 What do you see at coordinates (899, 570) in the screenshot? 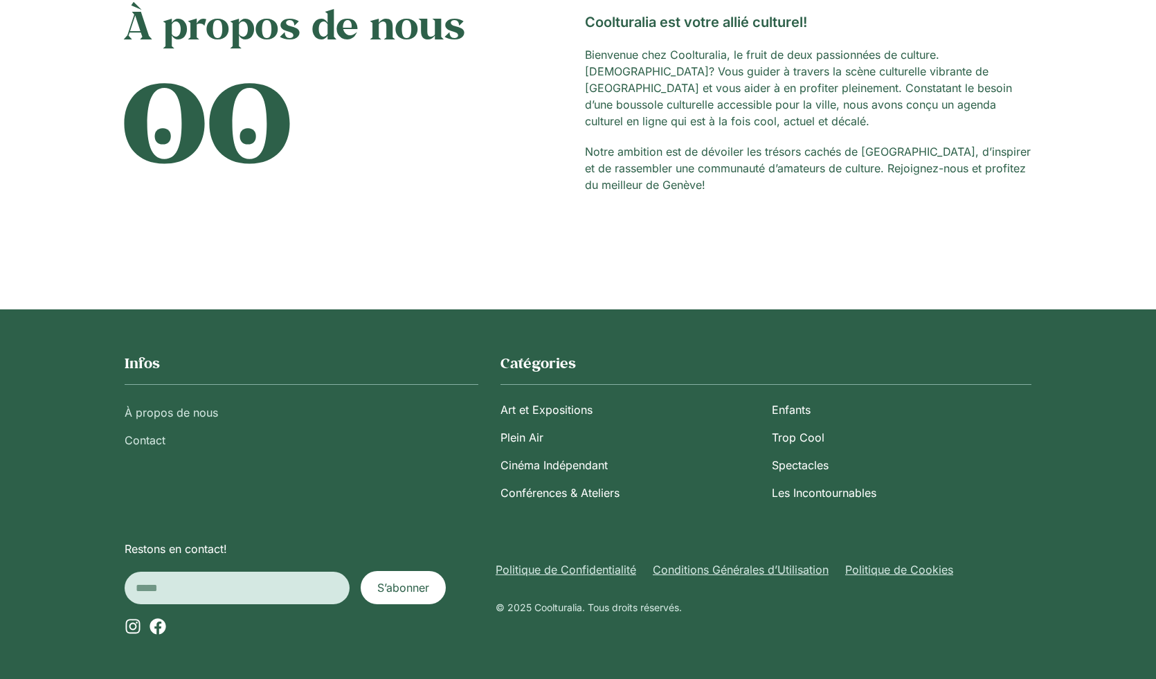
I see `a: Politique de Cookies` at bounding box center [899, 570].